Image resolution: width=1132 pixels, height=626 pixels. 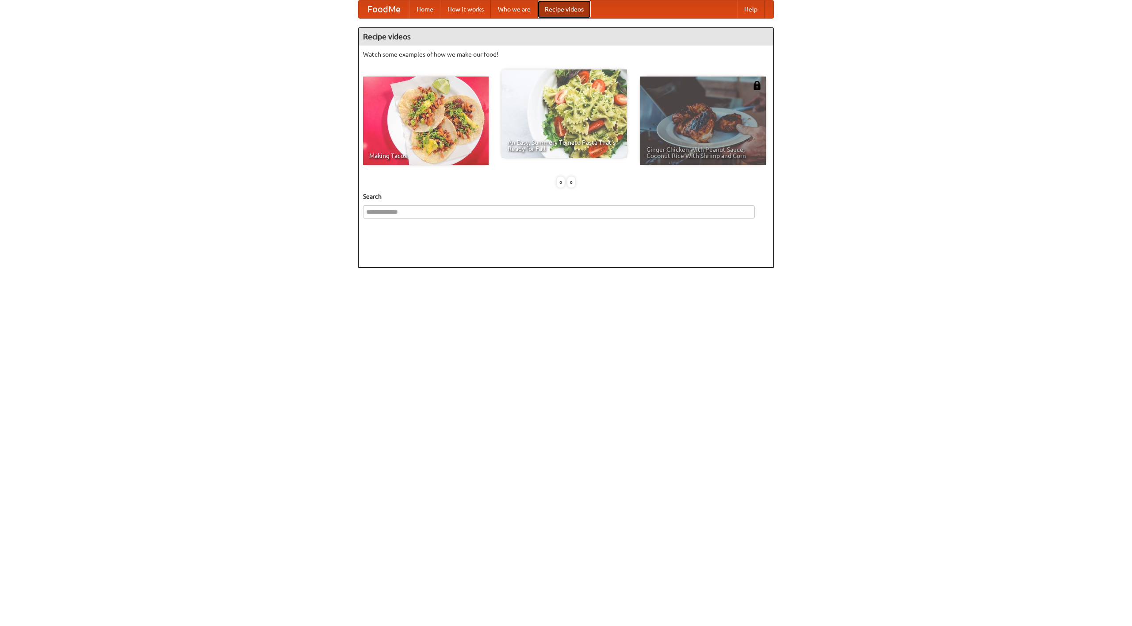 I want to click on img: 483408.png, so click(x=757, y=85).